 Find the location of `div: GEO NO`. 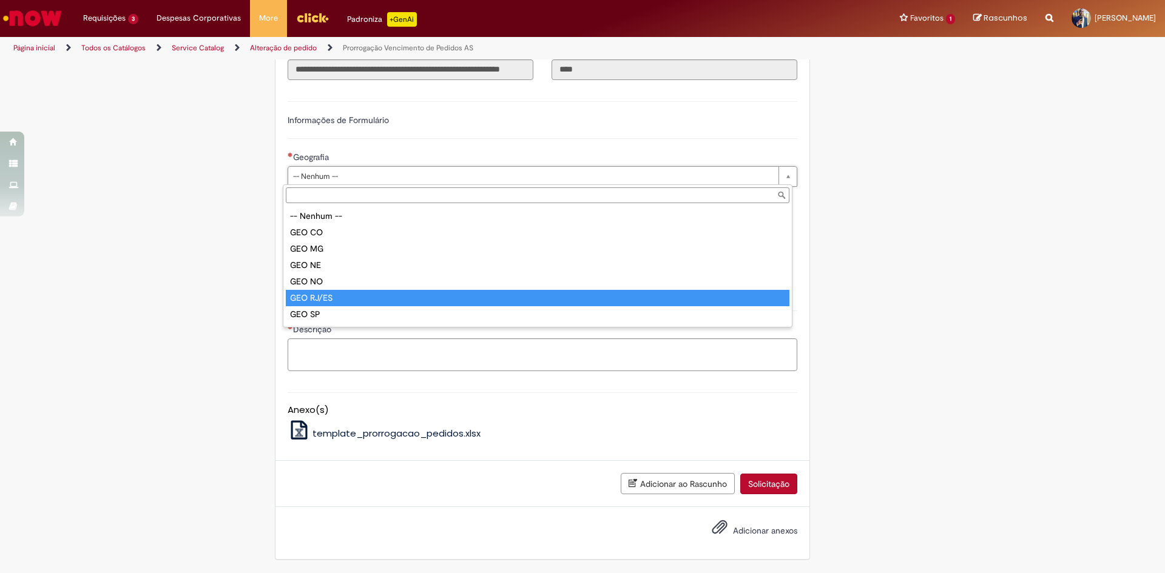

div: GEO NO is located at coordinates (537, 281).